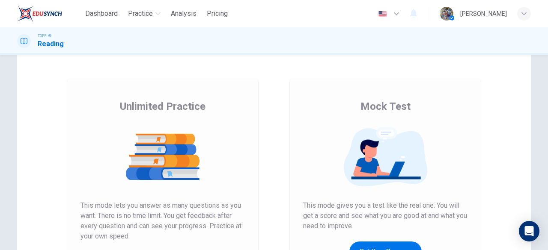 This screenshot has height=250, width=548. Describe the element at coordinates (144, 14) in the screenshot. I see `button: Practice` at that location.